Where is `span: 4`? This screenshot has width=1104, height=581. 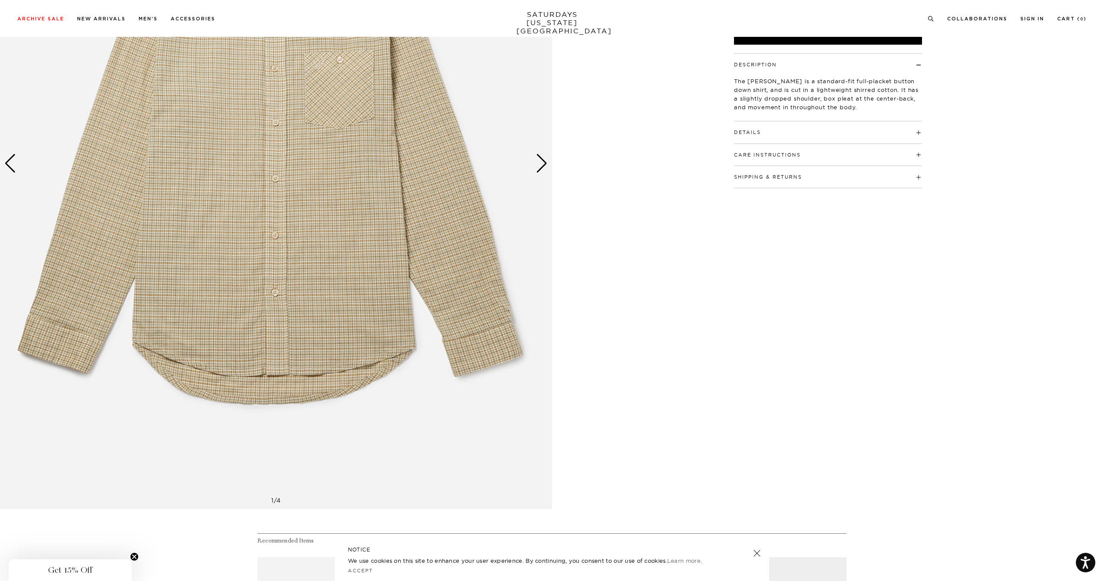
span: 4 is located at coordinates (279, 500).